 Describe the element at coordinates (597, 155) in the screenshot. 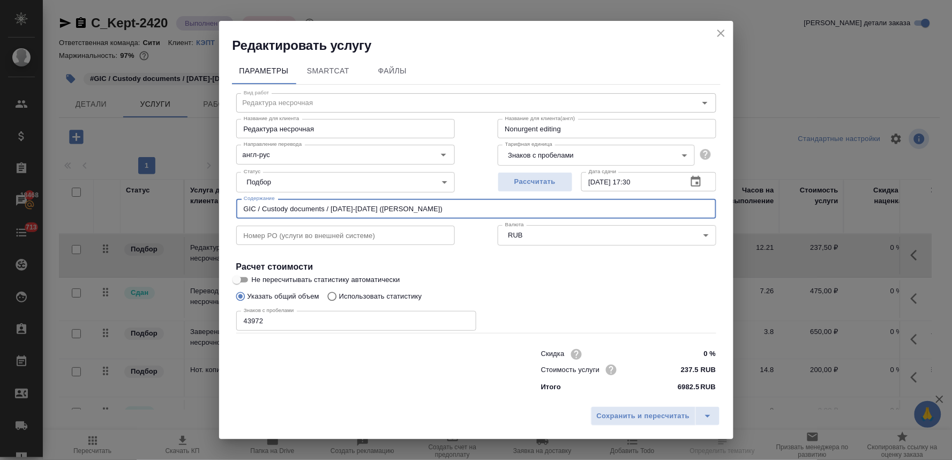

I see `div: Знаков с пробелами` at that location.